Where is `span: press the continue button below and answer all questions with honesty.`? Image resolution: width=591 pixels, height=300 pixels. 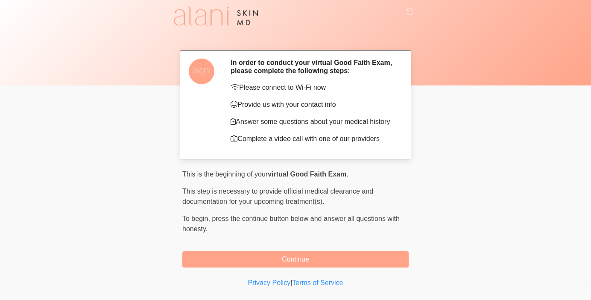
span: press the continue button below and answer all questions with honesty. is located at coordinates (291, 223).